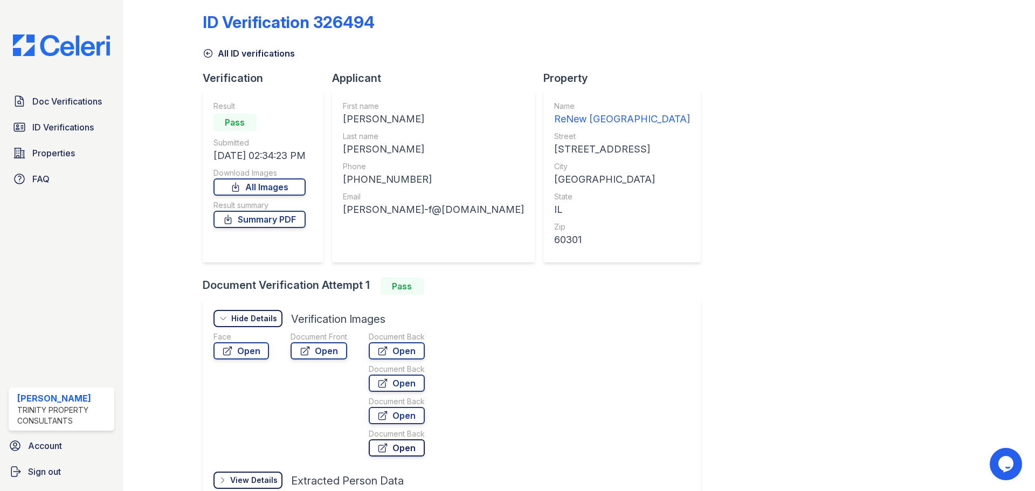 The height and width of the screenshot is (491, 1035). What do you see at coordinates (259, 173) in the screenshot?
I see `div: Download Images` at bounding box center [259, 173].